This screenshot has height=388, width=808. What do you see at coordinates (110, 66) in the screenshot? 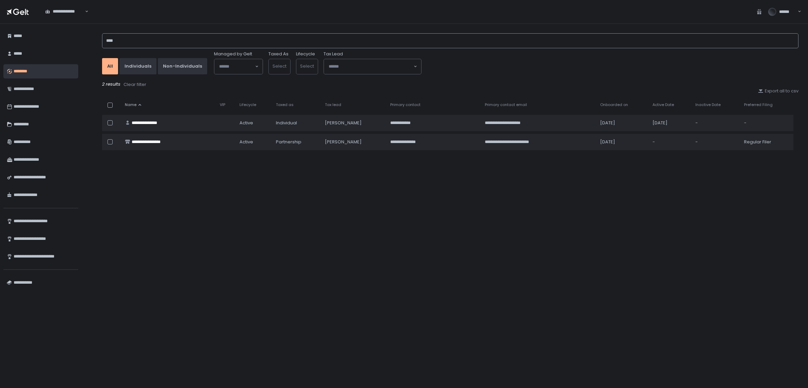
I see `div: All` at bounding box center [110, 66].